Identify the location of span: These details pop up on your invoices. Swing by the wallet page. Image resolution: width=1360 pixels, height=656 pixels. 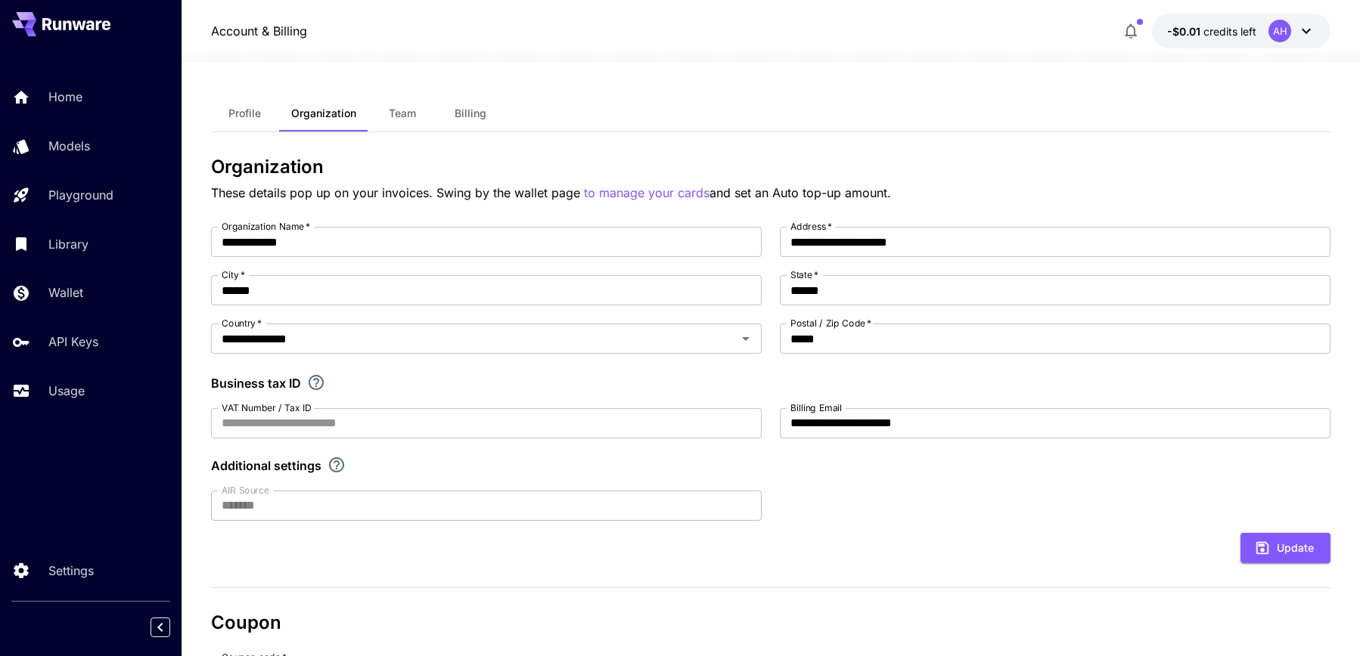
(397, 193).